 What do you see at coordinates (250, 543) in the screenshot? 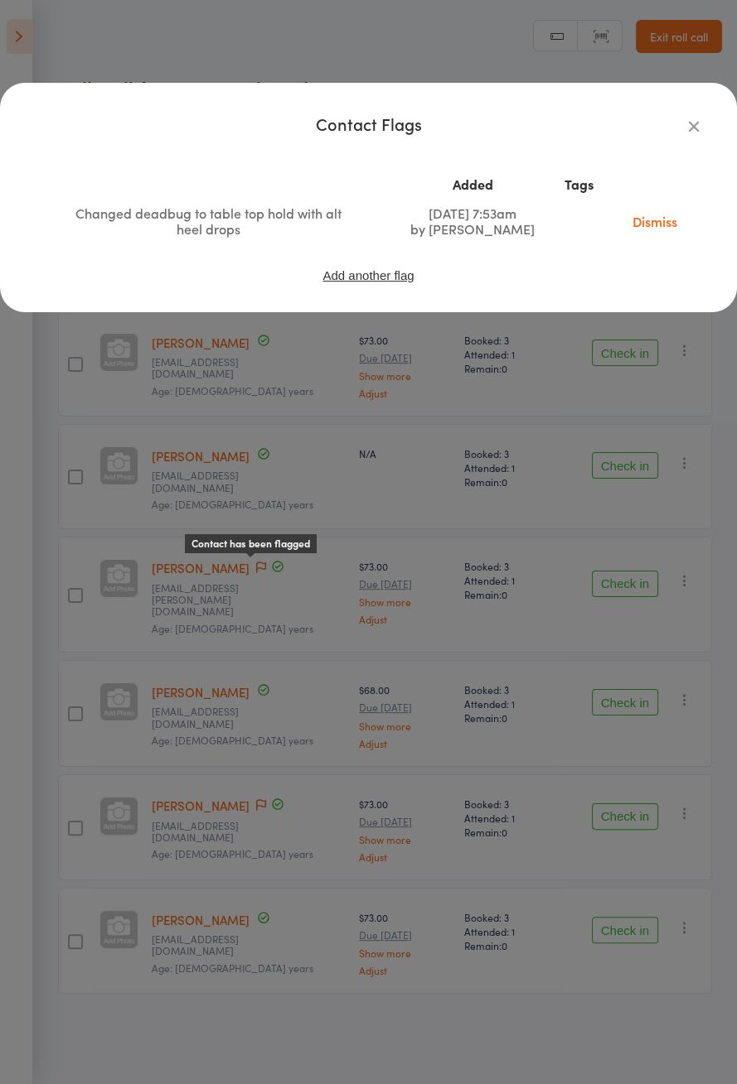
I see `div: Contact has been flagged` at bounding box center [250, 543].